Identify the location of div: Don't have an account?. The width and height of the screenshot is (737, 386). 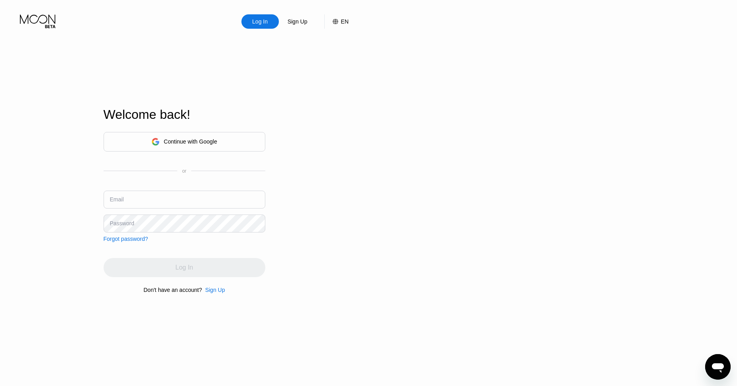
(172, 290).